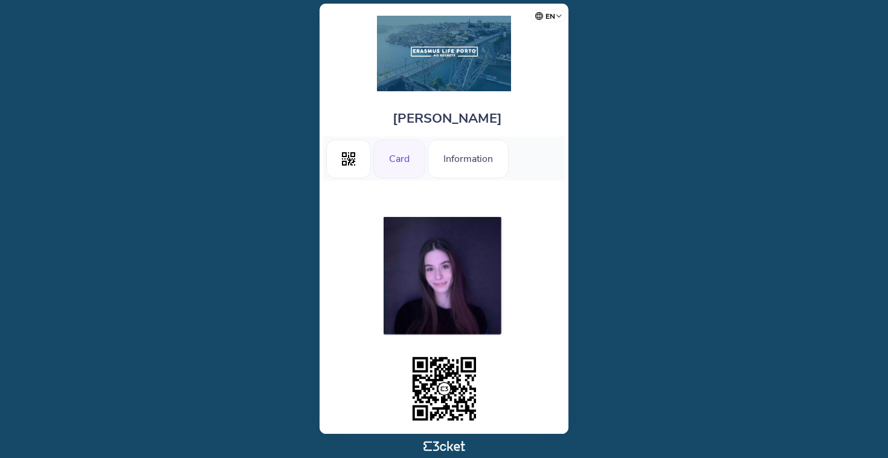 The height and width of the screenshot is (458, 888). What do you see at coordinates (468, 159) in the screenshot?
I see `div: Information` at bounding box center [468, 159].